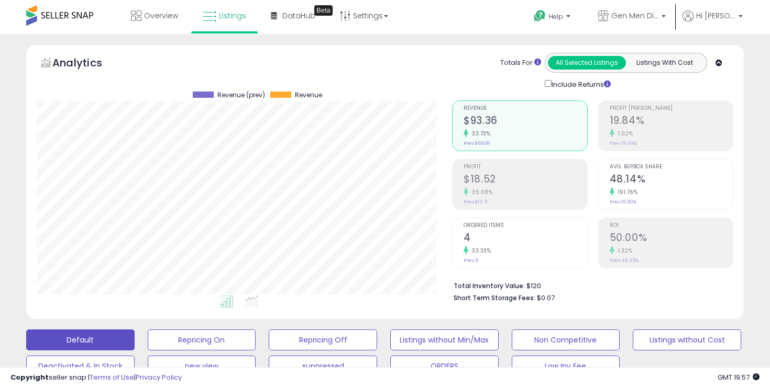 This screenshot has width=770, height=388. What do you see at coordinates (159, 377) in the screenshot?
I see `a: Privacy Policy` at bounding box center [159, 377].